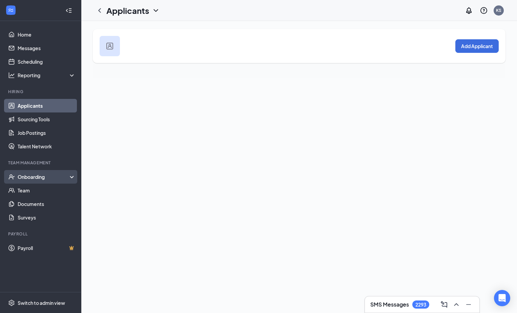 The width and height of the screenshot is (517, 313). What do you see at coordinates (46, 62) in the screenshot?
I see `a: Scheduling` at bounding box center [46, 62].